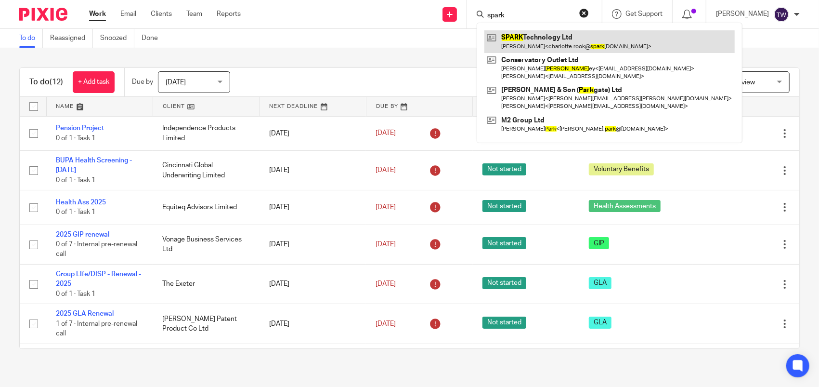 Image resolution: width=819 pixels, height=387 pixels. What do you see at coordinates (46, 82) in the screenshot?
I see `h1: To do` at bounding box center [46, 82].